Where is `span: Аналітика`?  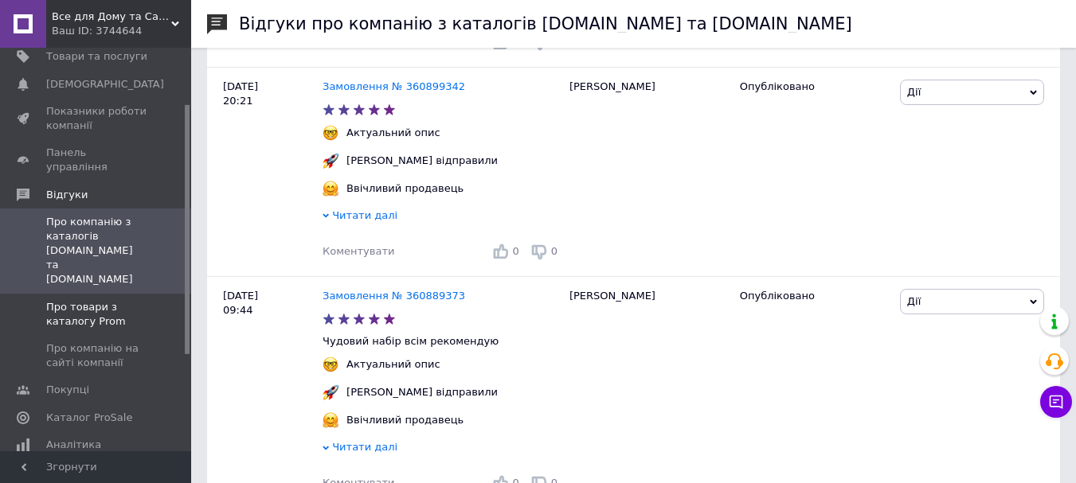
span: Аналітика is located at coordinates (73, 445).